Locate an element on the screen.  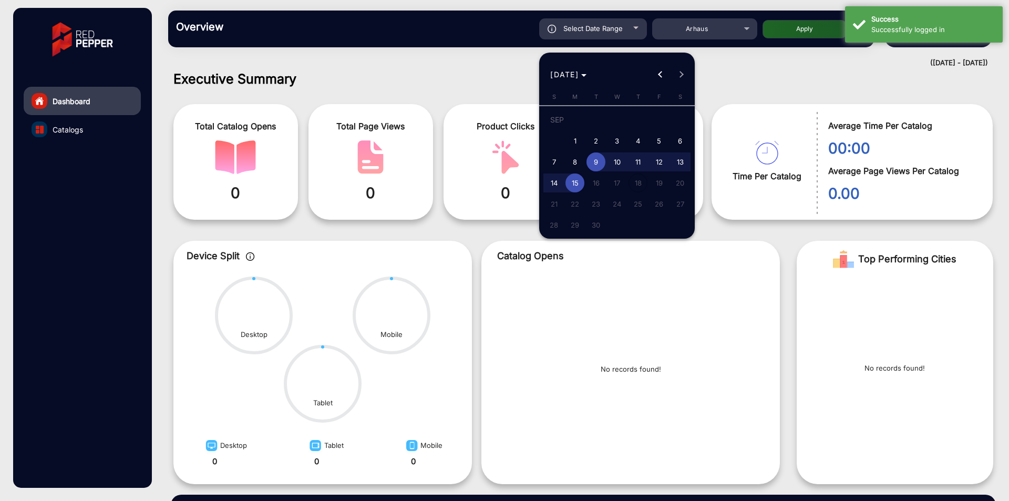
span: 6 is located at coordinates (680, 141).